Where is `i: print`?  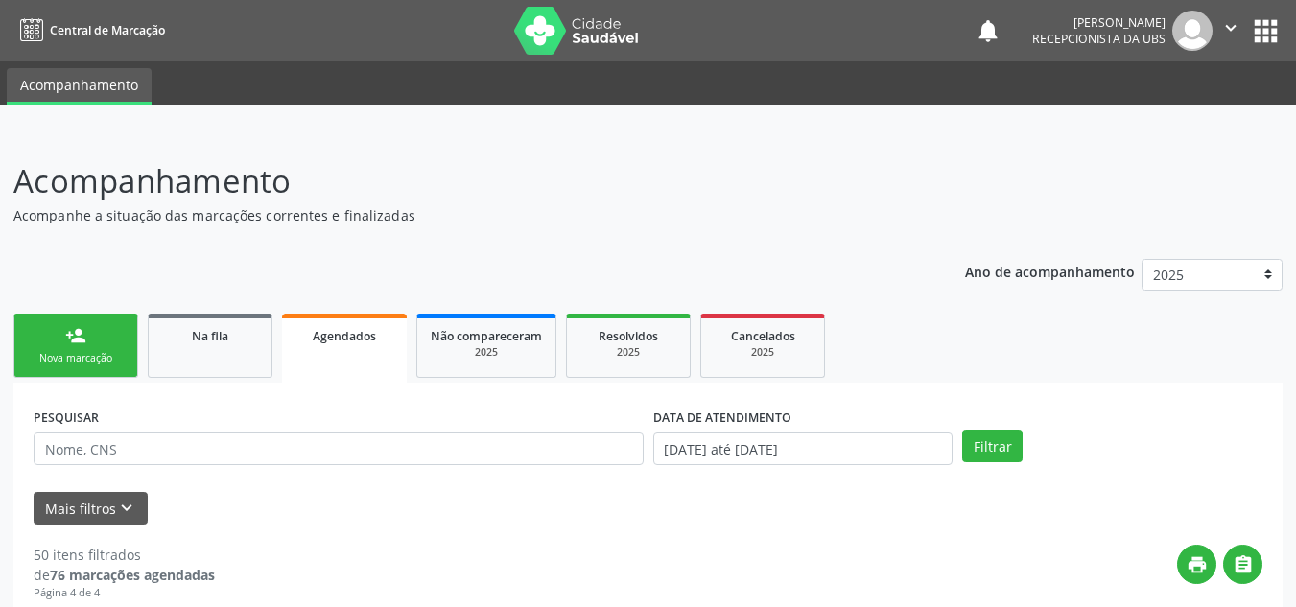
i: print is located at coordinates (1197, 565).